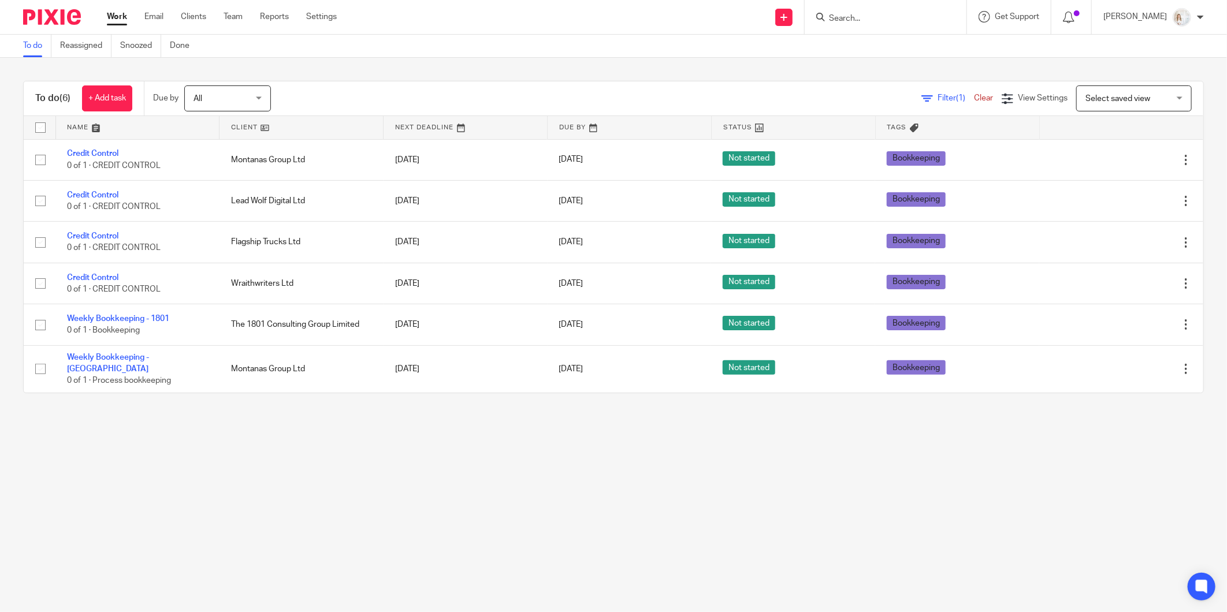 Image resolution: width=1227 pixels, height=612 pixels. I want to click on span: Get Support, so click(1016, 17).